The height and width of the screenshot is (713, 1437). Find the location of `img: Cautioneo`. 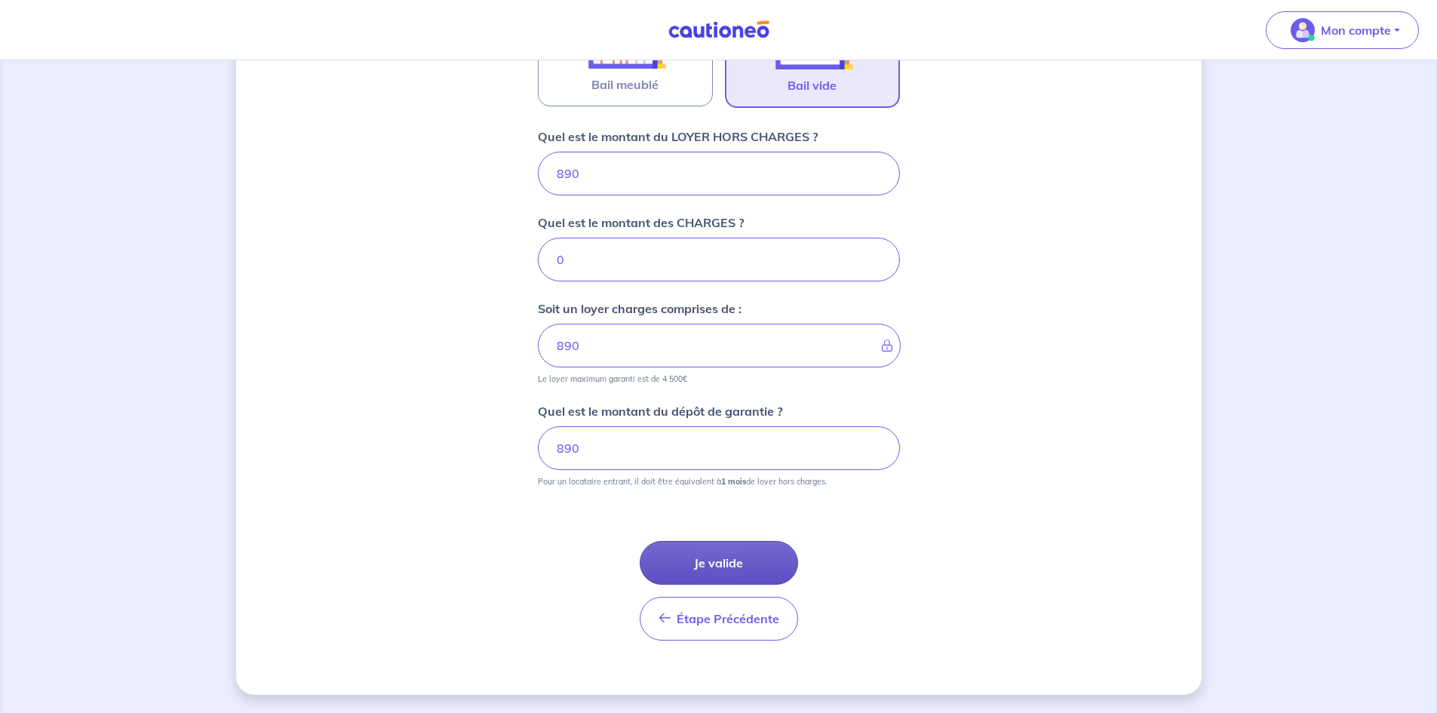

img: Cautioneo is located at coordinates (719, 29).